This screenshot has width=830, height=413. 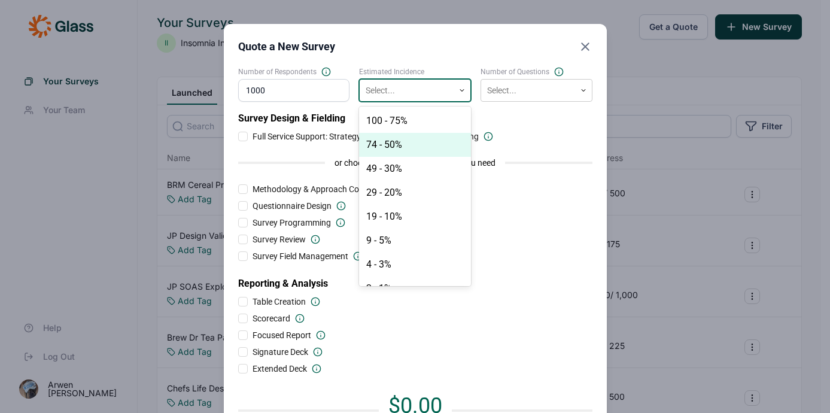 What do you see at coordinates (292, 223) in the screenshot?
I see `span: Survey Programming` at bounding box center [292, 223].